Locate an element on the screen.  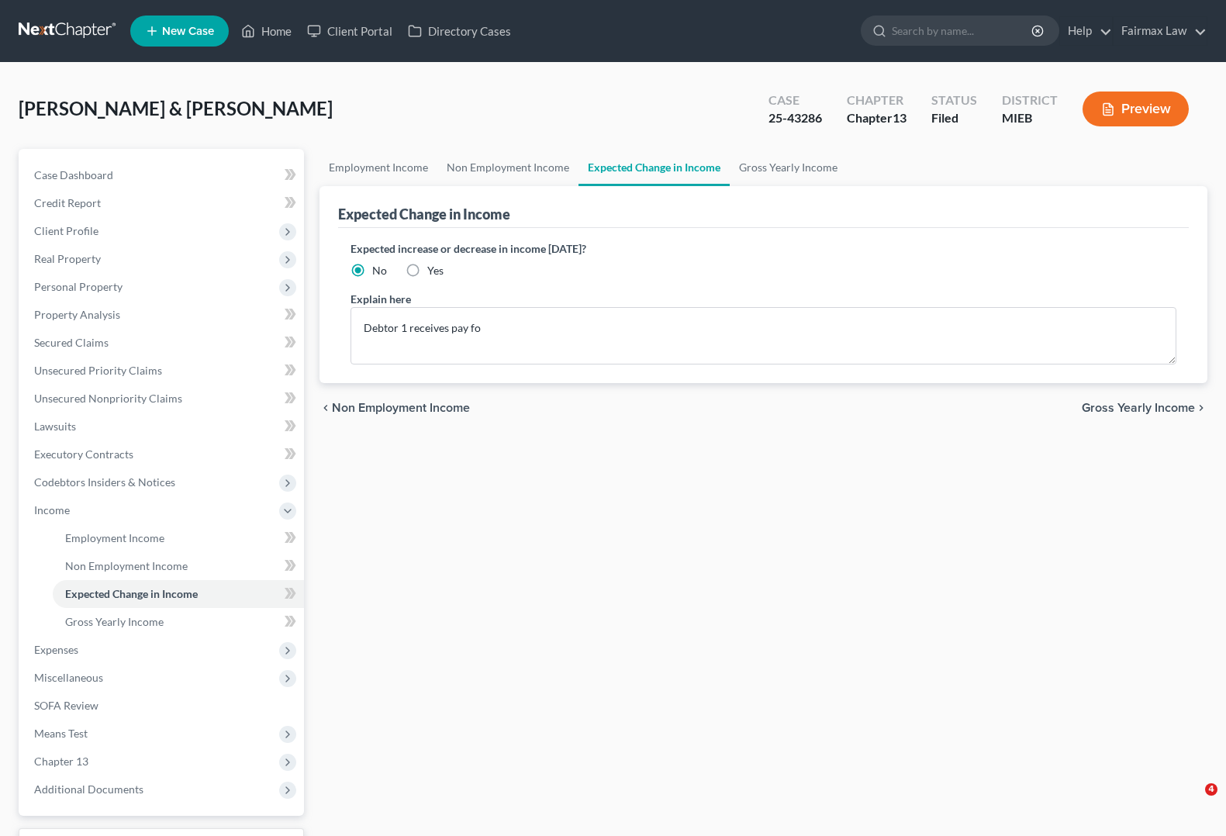
span: Real Property is located at coordinates (67, 258).